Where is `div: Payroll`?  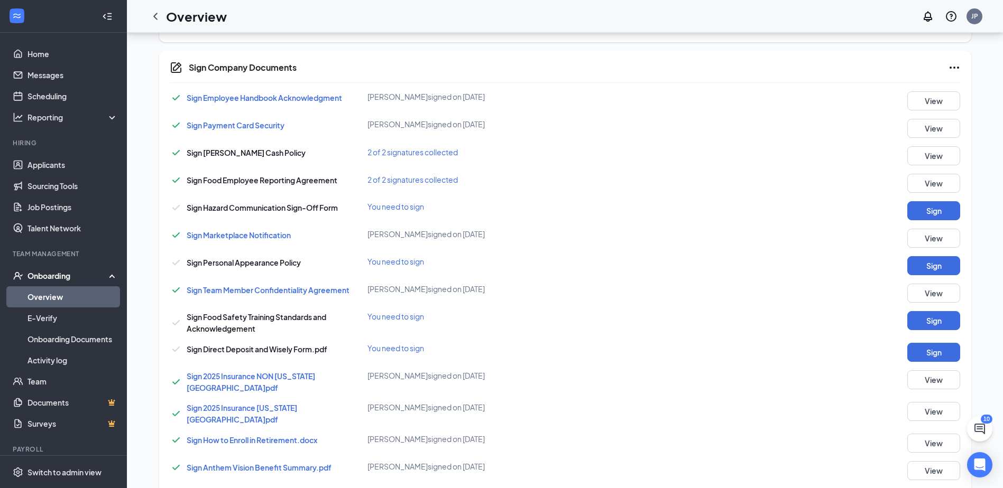 div: Payroll is located at coordinates (64, 449).